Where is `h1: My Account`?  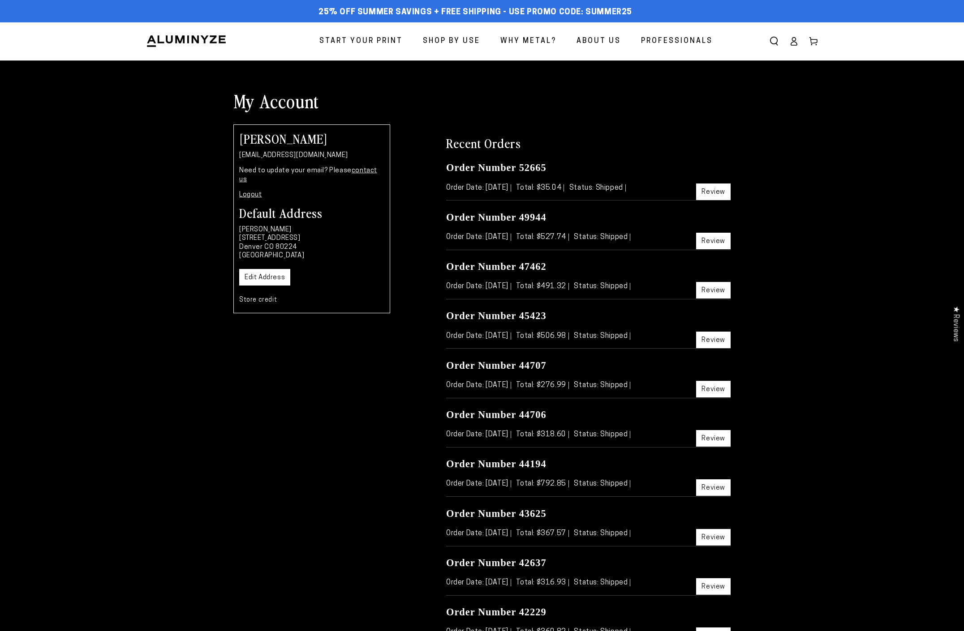
h1: My Account is located at coordinates (482, 101).